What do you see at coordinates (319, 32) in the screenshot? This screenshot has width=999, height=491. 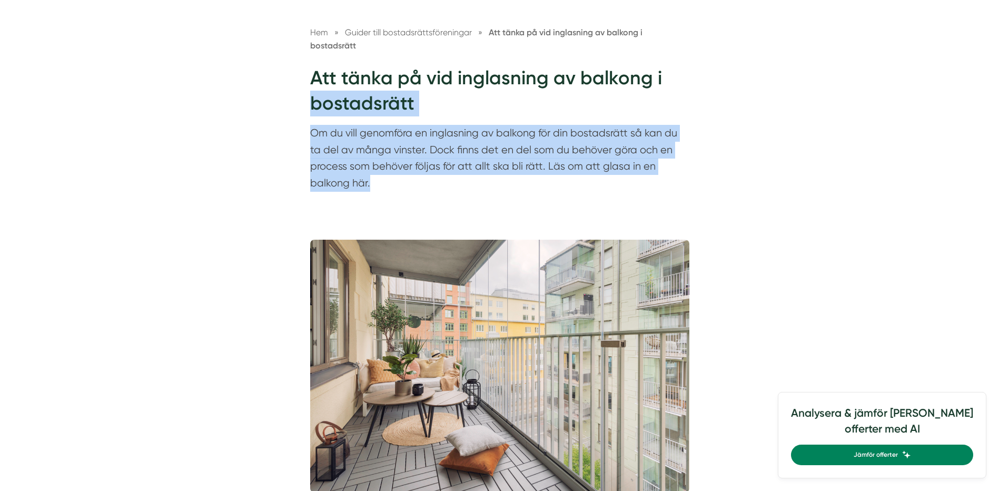 I see `a: Hem` at bounding box center [319, 32].